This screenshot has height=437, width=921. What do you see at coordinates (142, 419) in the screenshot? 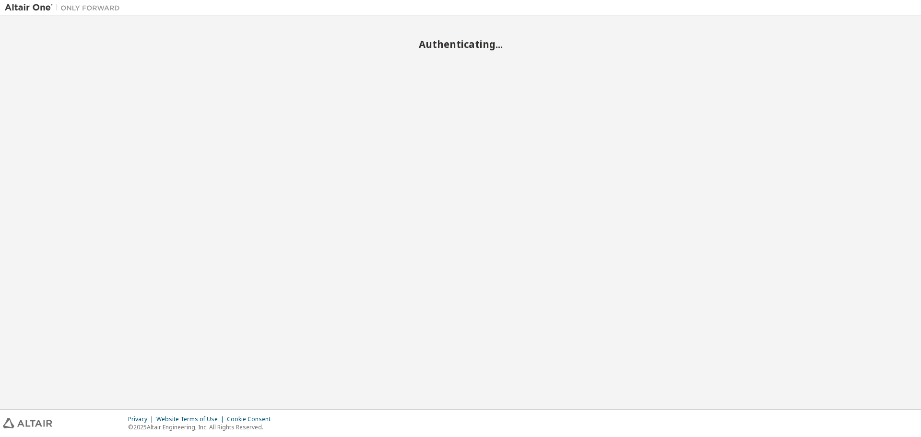
I see `div: Privacy` at bounding box center [142, 419].